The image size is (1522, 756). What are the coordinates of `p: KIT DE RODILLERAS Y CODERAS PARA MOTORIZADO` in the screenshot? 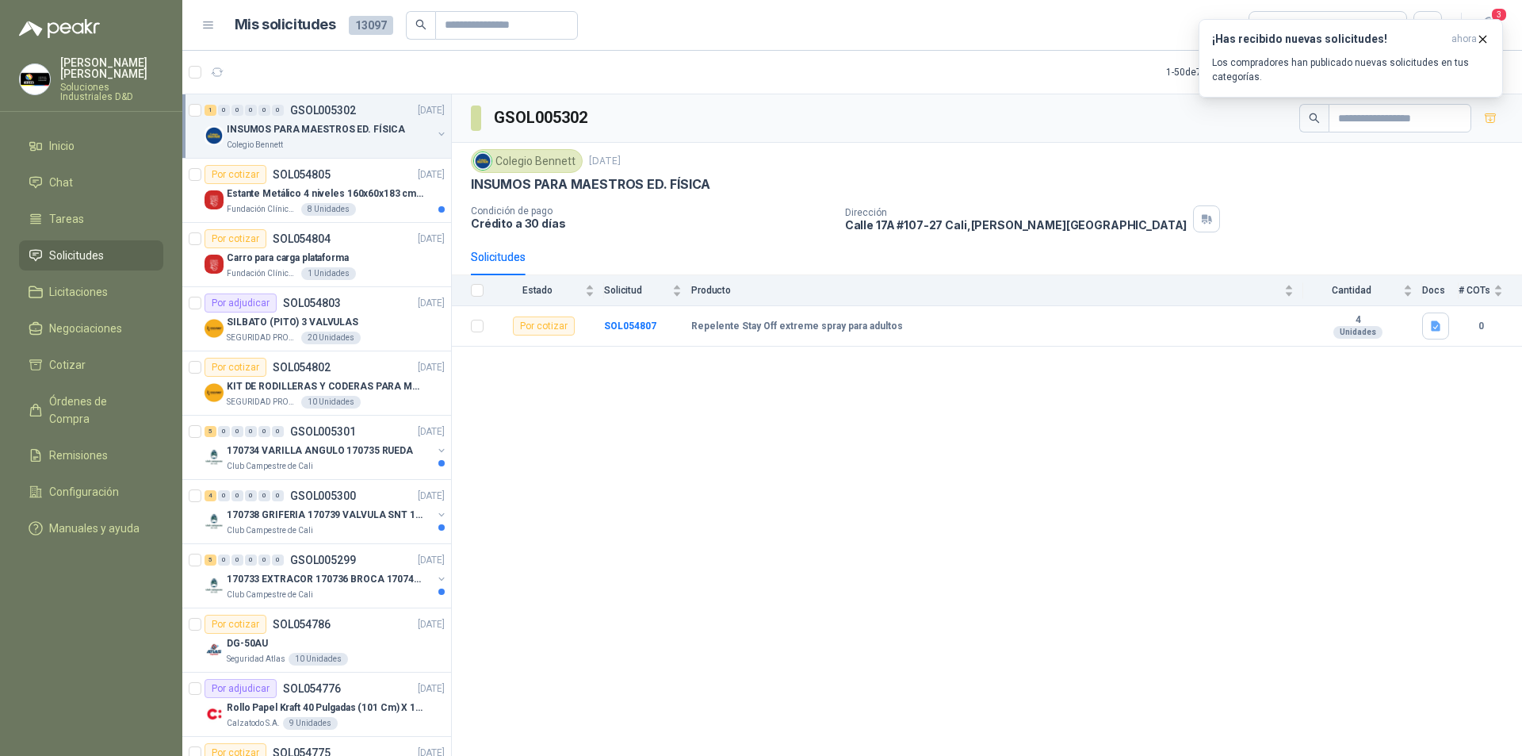 It's located at (325, 386).